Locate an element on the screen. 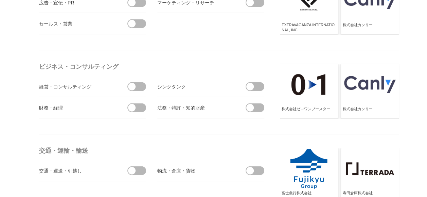 This screenshot has height=197, width=427. h4: 交通・運輸・輸送 is located at coordinates (153, 150).